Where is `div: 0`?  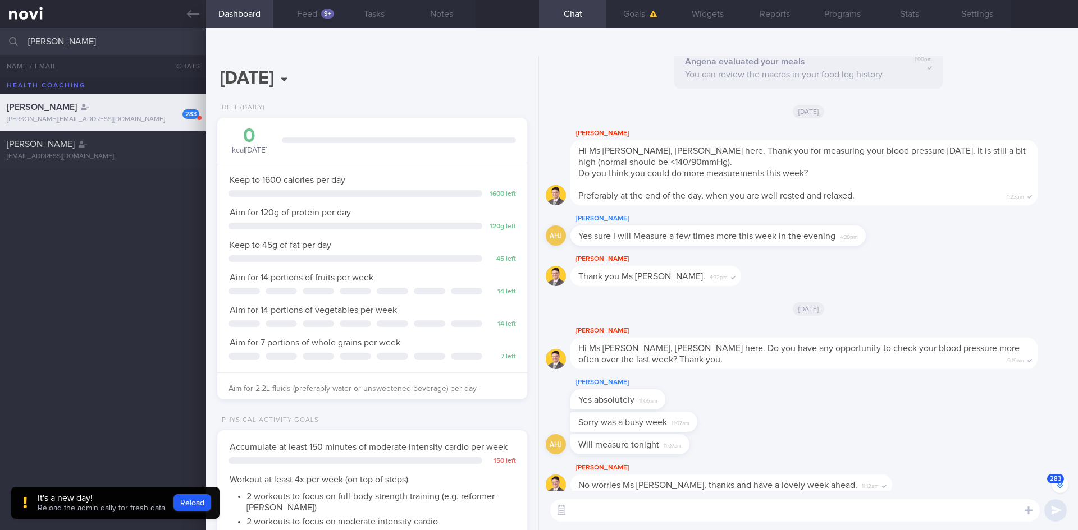 div: 0 is located at coordinates (249, 136).